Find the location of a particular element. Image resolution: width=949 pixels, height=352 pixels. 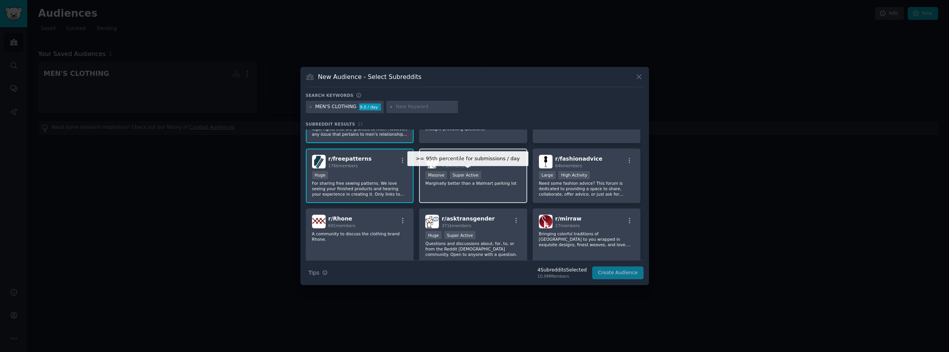

span: r/ Rhone is located at coordinates (340, 219).